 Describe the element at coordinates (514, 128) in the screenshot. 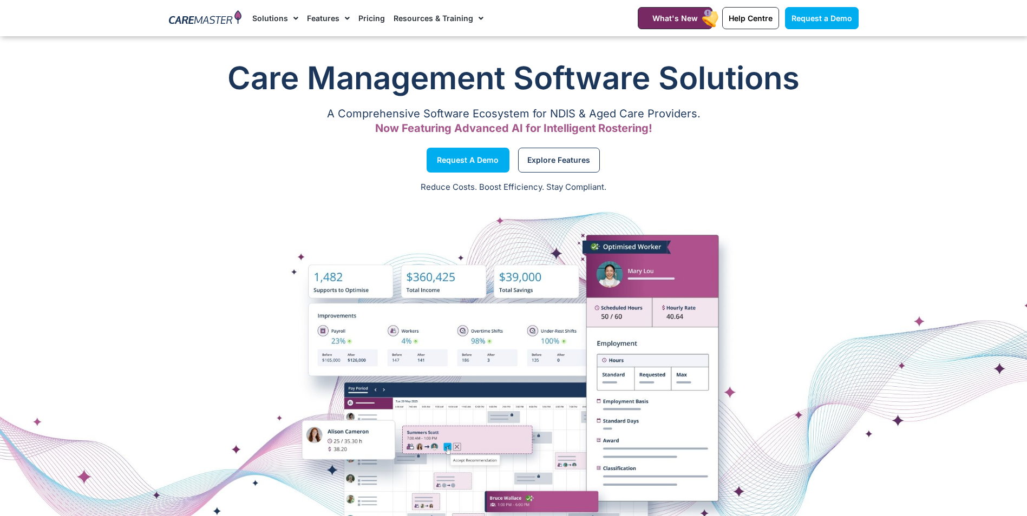

I see `span: Now Featuring Advanced AI for Intelligent Rostering!` at that location.